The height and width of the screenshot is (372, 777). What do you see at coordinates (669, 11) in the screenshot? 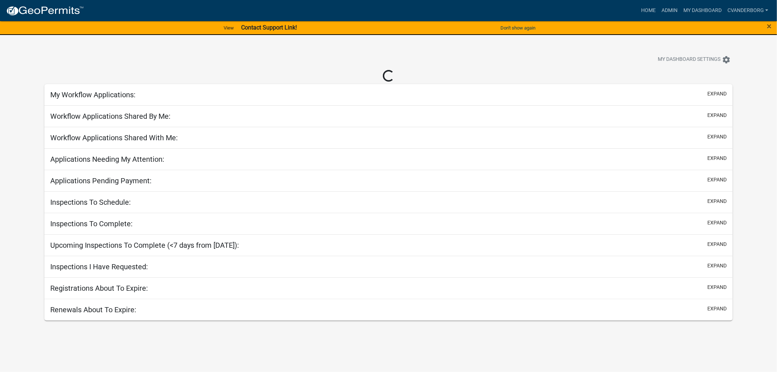
I see `a: Admin` at bounding box center [669, 11].